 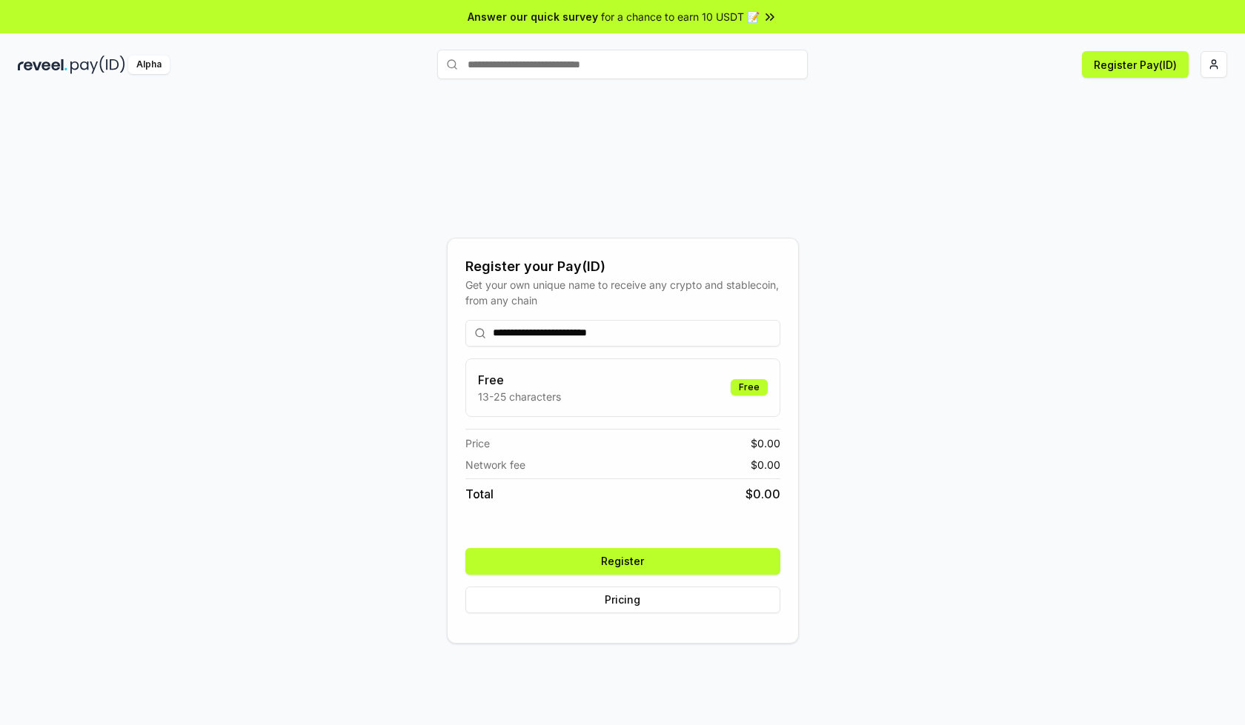 I want to click on img: pay_id, so click(x=98, y=64).